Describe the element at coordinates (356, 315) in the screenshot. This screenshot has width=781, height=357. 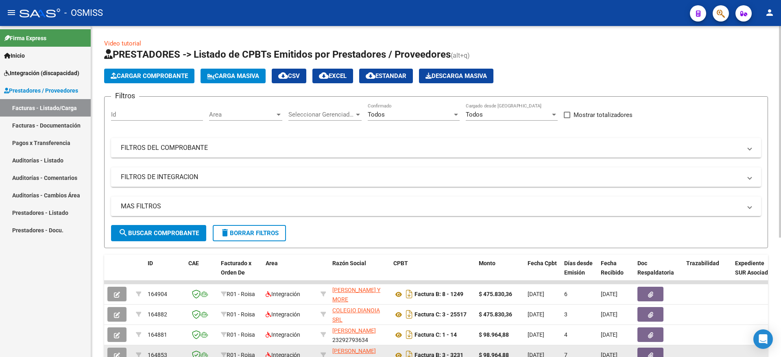
I see `span: COLEGIO DIANOIA SRL` at that location.